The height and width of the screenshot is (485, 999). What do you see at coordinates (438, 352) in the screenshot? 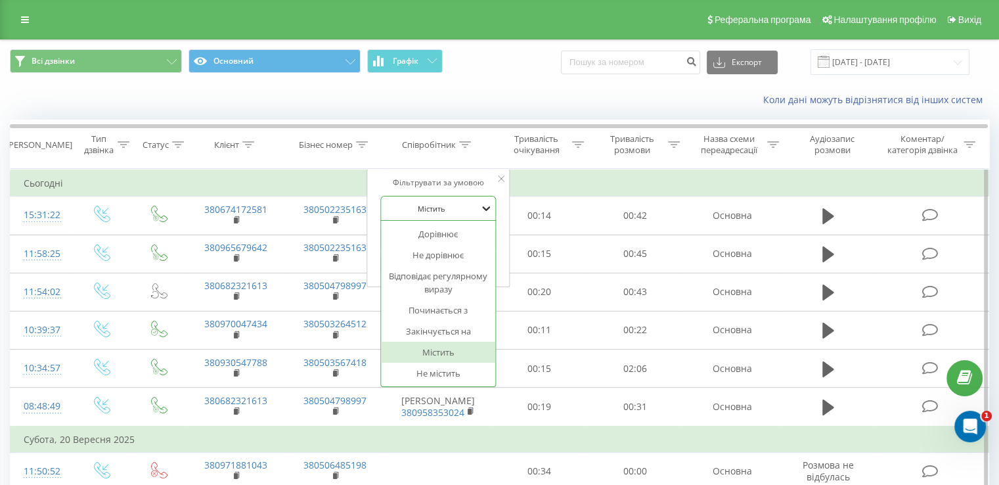
I see `div: Містить` at bounding box center [438, 352].